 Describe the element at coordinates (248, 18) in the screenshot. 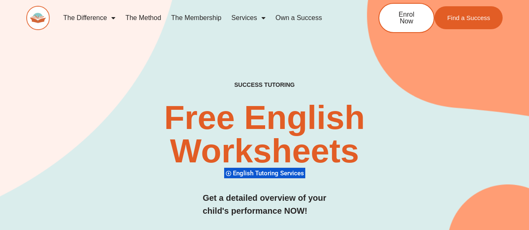

I see `a: Services` at that location.